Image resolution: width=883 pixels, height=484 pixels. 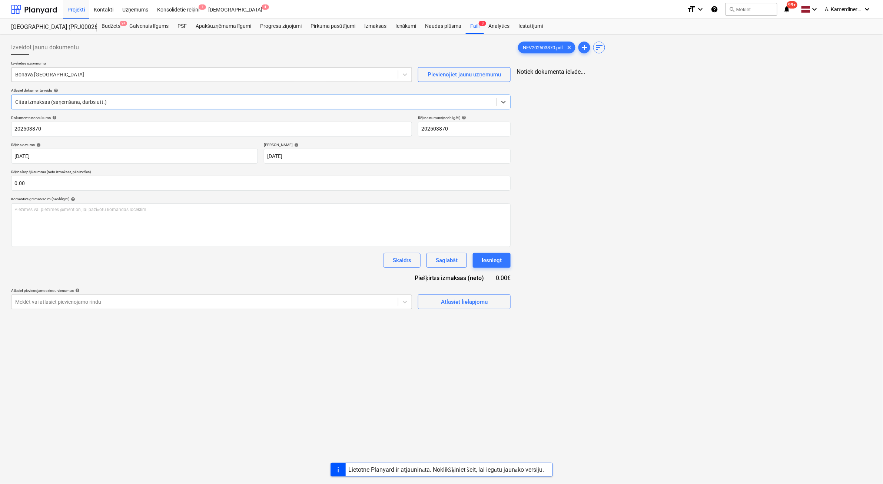 I want to click on a: Izmaksas, so click(x=375, y=26).